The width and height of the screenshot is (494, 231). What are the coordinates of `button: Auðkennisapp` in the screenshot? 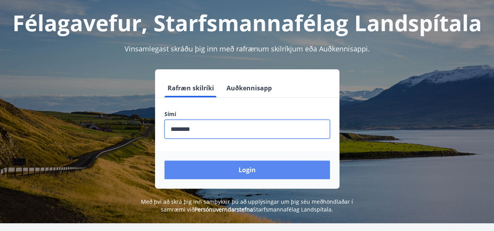 It's located at (249, 88).